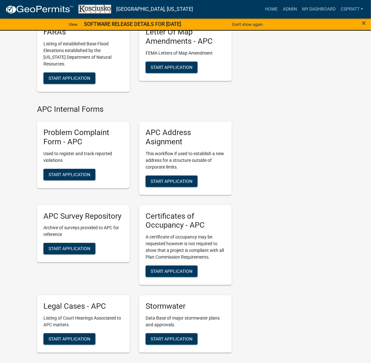 Image resolution: width=371 pixels, height=363 pixels. Describe the element at coordinates (83, 157) in the screenshot. I see `p: Used to register and track reported violations` at that location.